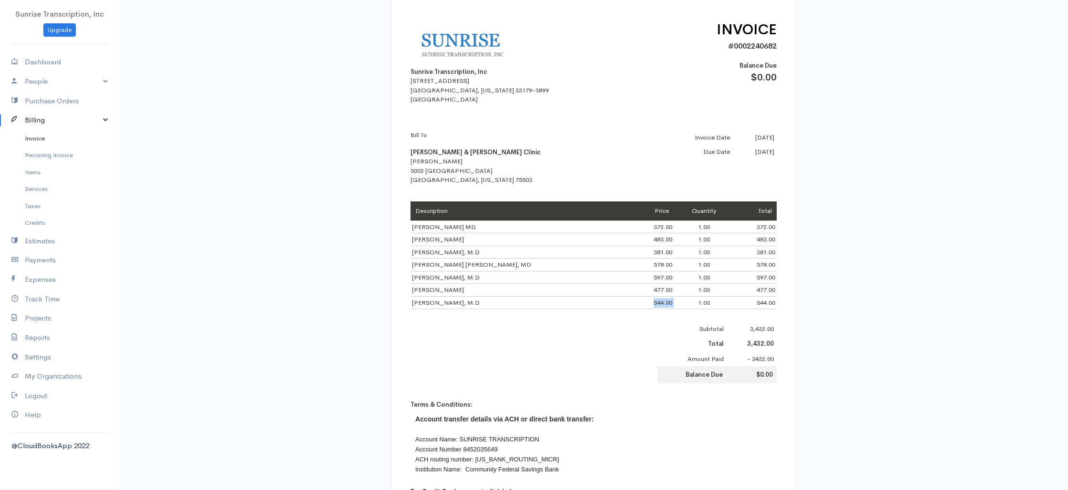 This screenshot has width=1068, height=490. Describe the element at coordinates (448, 71) in the screenshot. I see `b: Sunrise Transcription, Inc` at that location.